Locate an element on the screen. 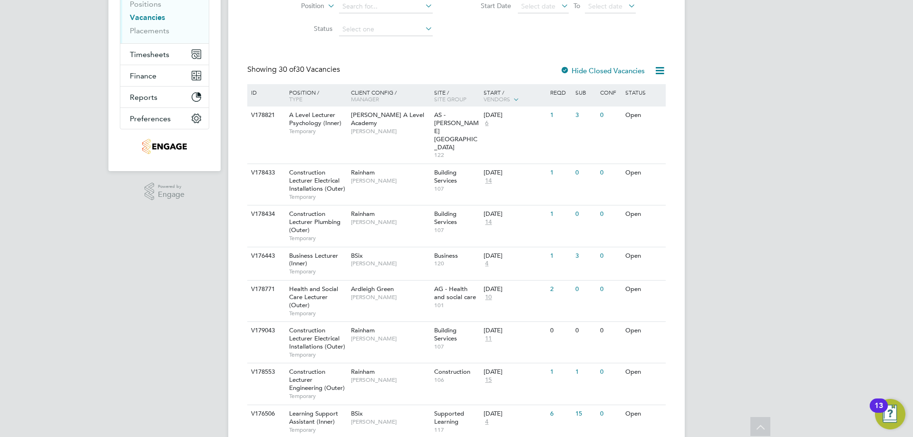 Image resolution: width=913 pixels, height=437 pixels. div: Site / is located at coordinates (456, 96).